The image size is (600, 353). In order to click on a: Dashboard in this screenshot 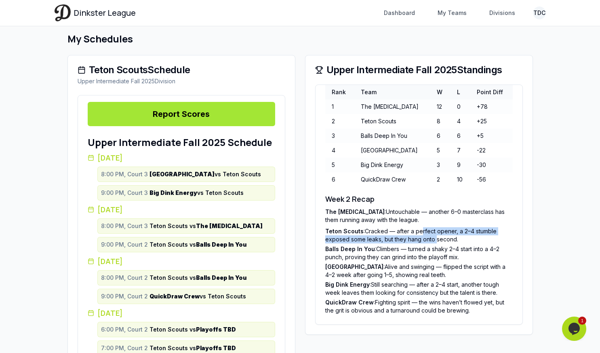, I will do `click(399, 13)`.